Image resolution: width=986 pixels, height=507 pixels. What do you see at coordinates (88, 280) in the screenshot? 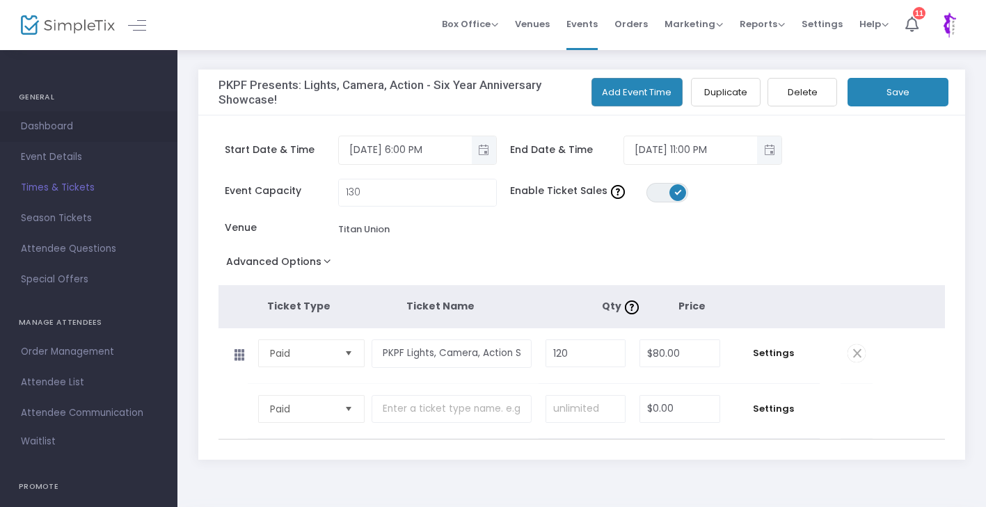
I see `span: Special Offers` at bounding box center [88, 280].